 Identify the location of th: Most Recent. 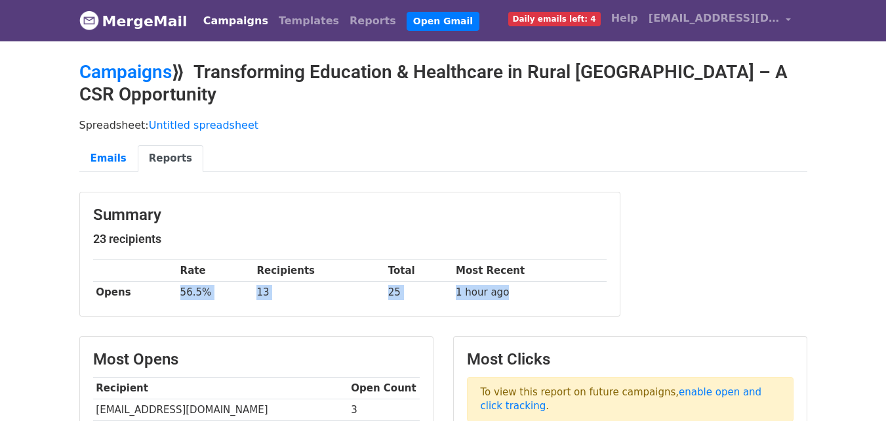
(530, 270).